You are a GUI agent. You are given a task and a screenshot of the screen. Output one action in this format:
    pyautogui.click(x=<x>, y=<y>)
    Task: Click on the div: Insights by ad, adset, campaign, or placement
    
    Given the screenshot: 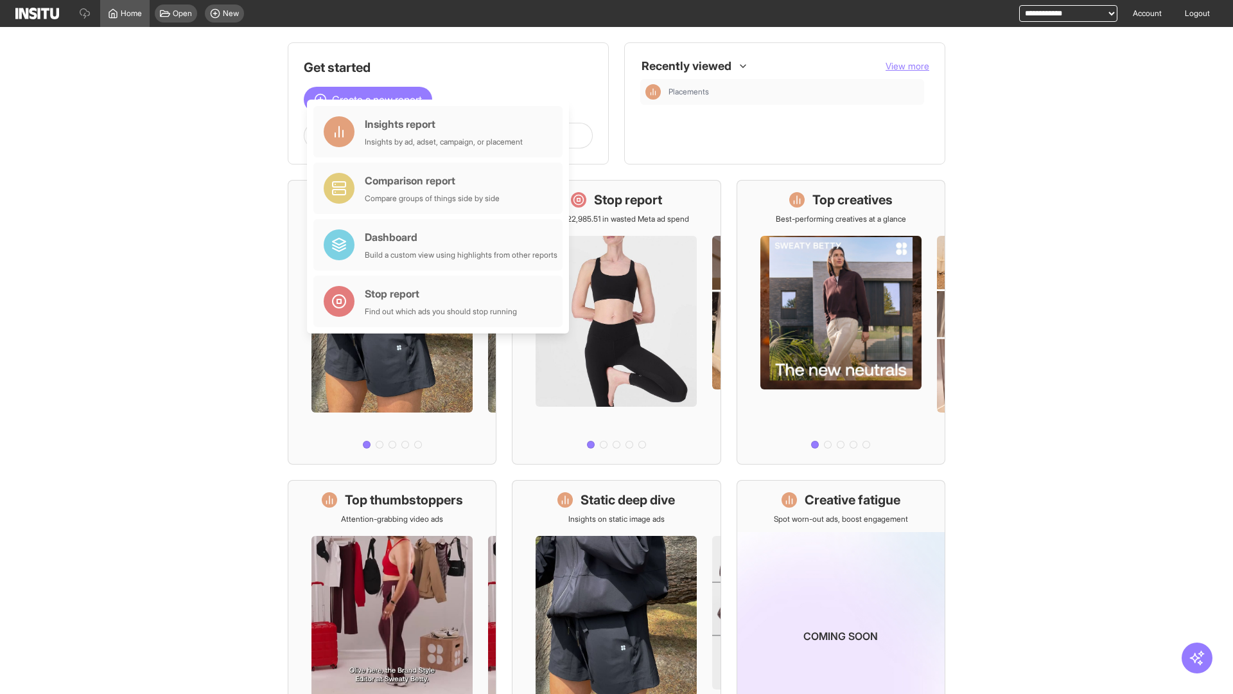 What is the action you would take?
    pyautogui.click(x=444, y=142)
    